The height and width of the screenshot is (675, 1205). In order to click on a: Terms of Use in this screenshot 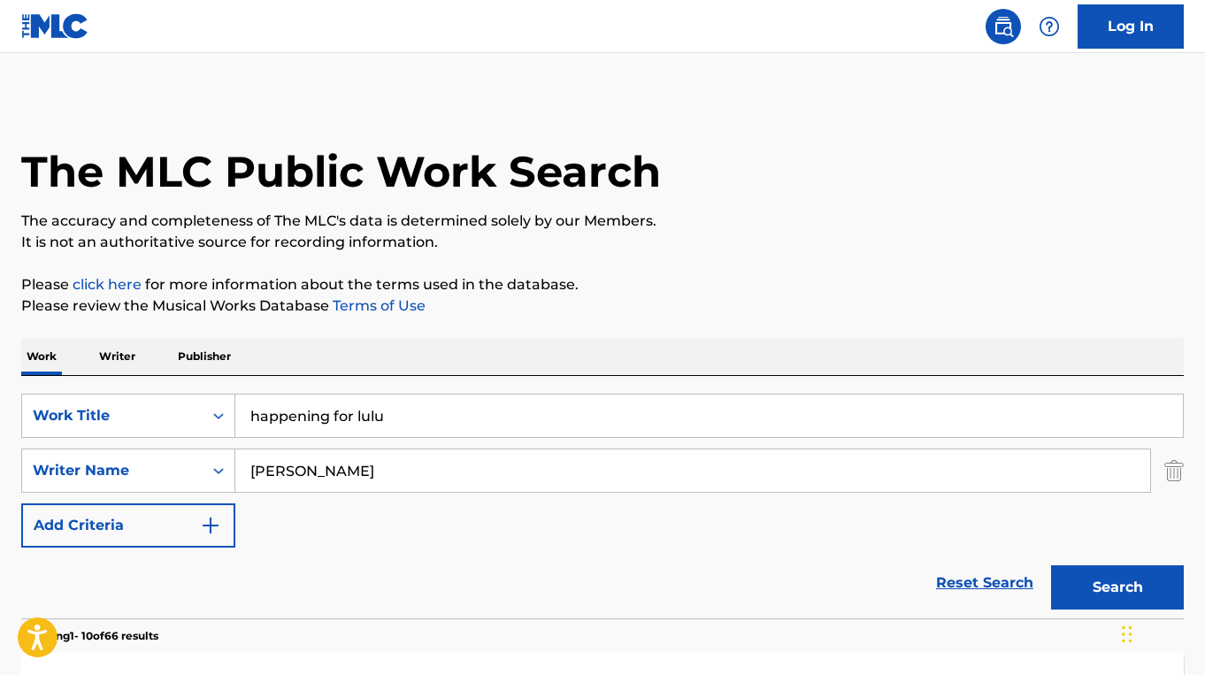, I will do `click(377, 305)`.